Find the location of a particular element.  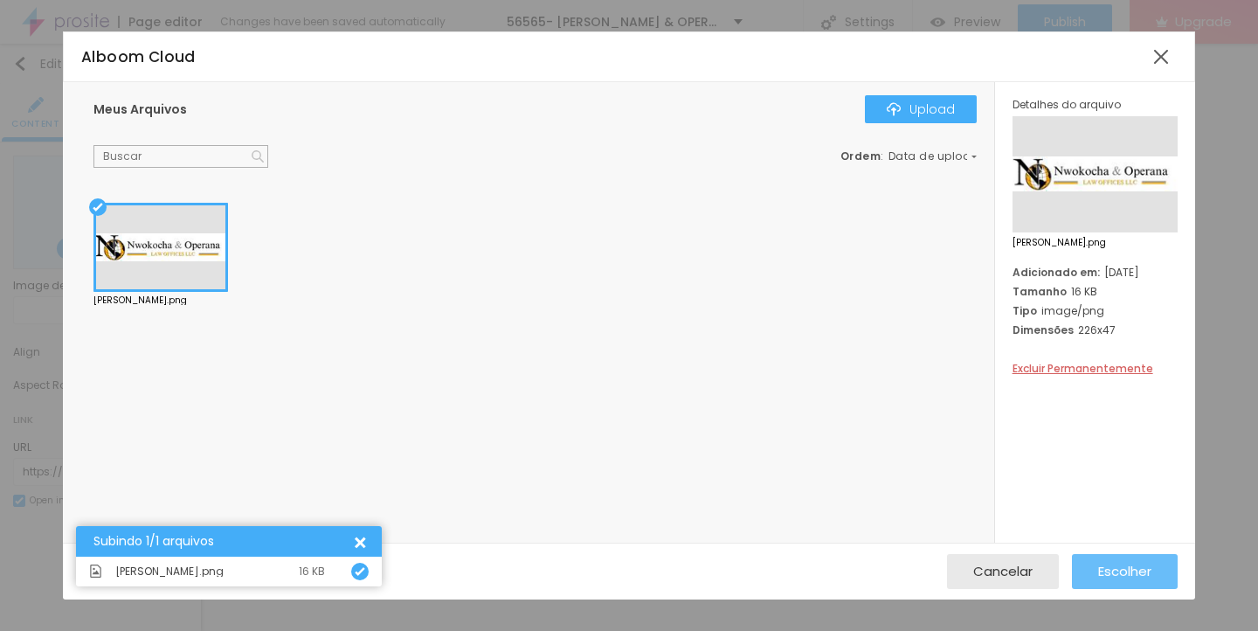

button: IconeUpload is located at coordinates (921, 109).